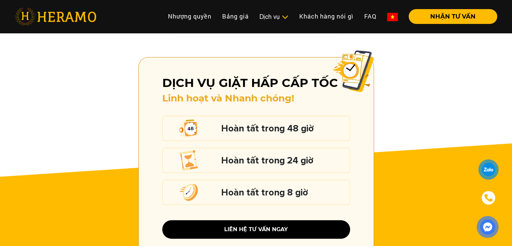 The width and height of the screenshot is (512, 246). Describe the element at coordinates (285, 17) in the screenshot. I see `img: subToggleIcon` at that location.